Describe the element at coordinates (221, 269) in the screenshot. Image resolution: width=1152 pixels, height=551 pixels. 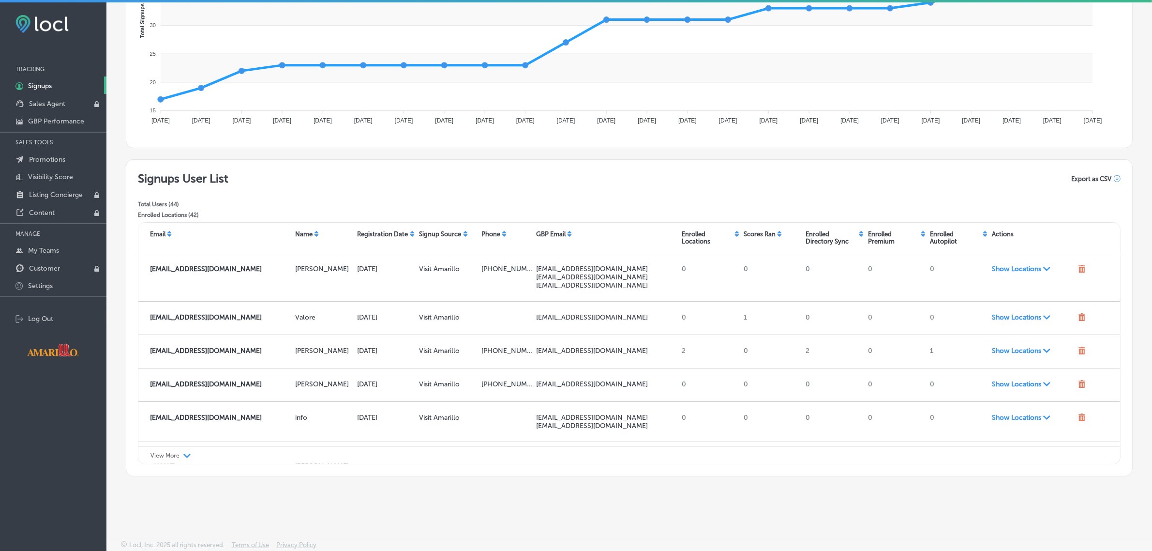
I see `p: blancamschaffer@gmail.com` at that location.